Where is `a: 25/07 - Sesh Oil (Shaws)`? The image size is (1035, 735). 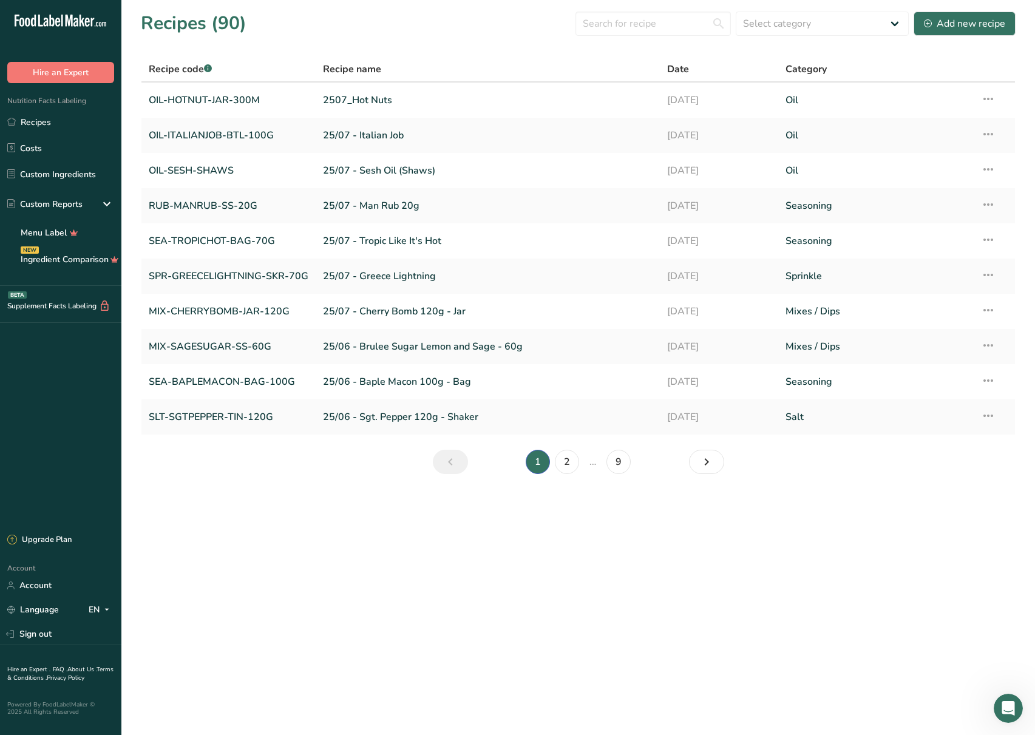
a: 25/07 - Sesh Oil (Shaws) is located at coordinates (487, 171).